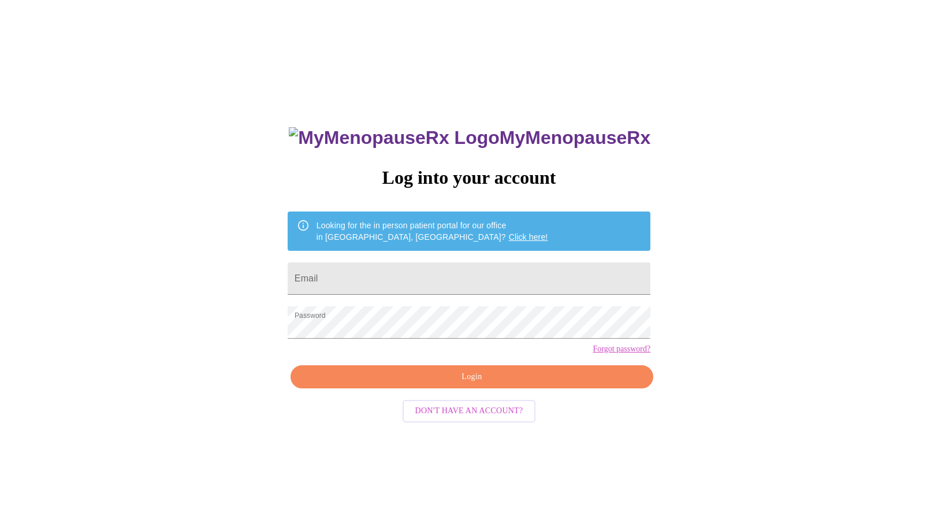  What do you see at coordinates (469, 411) in the screenshot?
I see `button: Don't have an account?` at bounding box center [469, 411].